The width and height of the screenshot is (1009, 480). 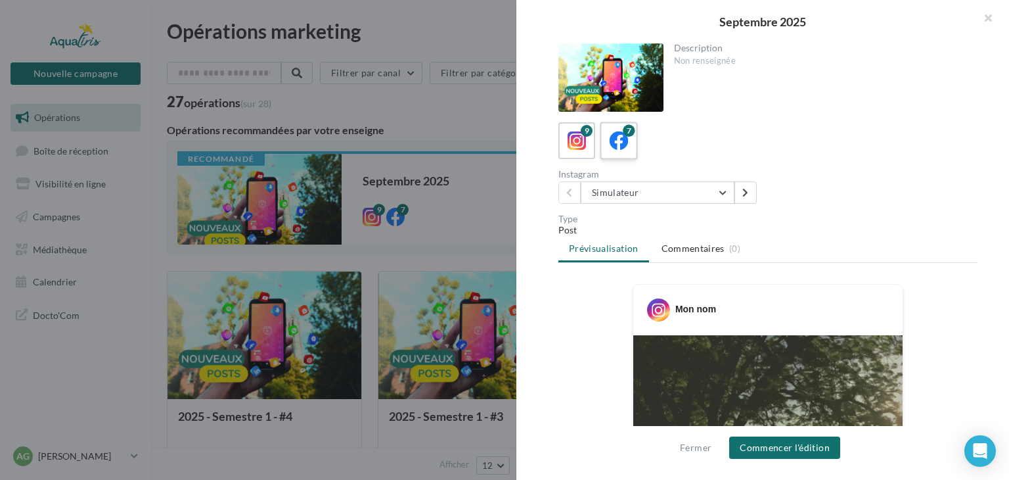 What do you see at coordinates (763, 22) in the screenshot?
I see `div: Septembre 2025` at bounding box center [763, 22].